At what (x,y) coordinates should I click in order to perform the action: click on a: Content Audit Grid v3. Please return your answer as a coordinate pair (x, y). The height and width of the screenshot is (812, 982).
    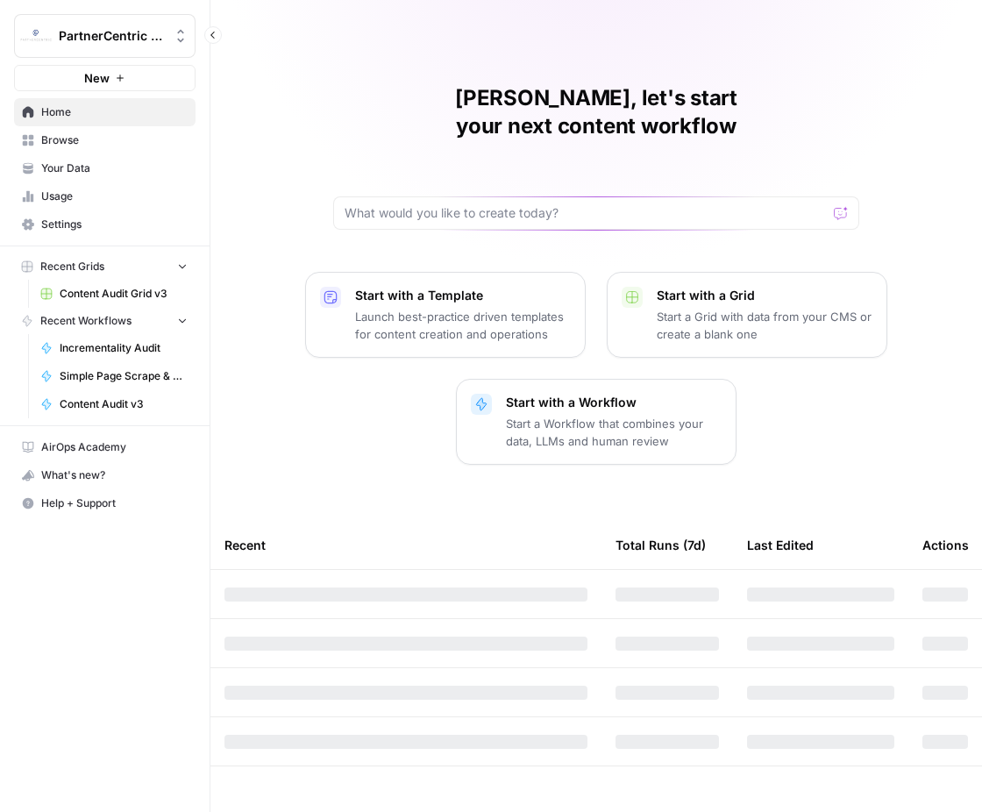
    Looking at the image, I should click on (114, 294).